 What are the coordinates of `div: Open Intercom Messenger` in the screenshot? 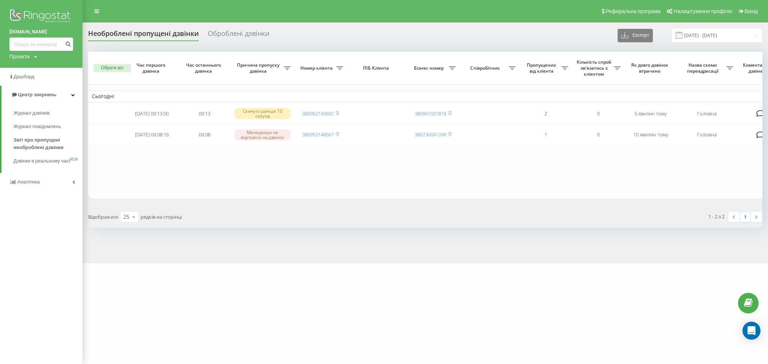 It's located at (751, 331).